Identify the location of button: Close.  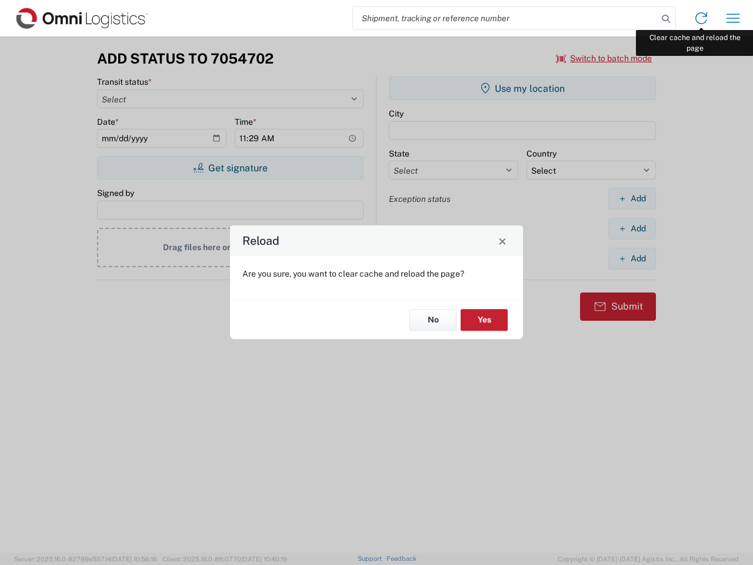
(503, 241).